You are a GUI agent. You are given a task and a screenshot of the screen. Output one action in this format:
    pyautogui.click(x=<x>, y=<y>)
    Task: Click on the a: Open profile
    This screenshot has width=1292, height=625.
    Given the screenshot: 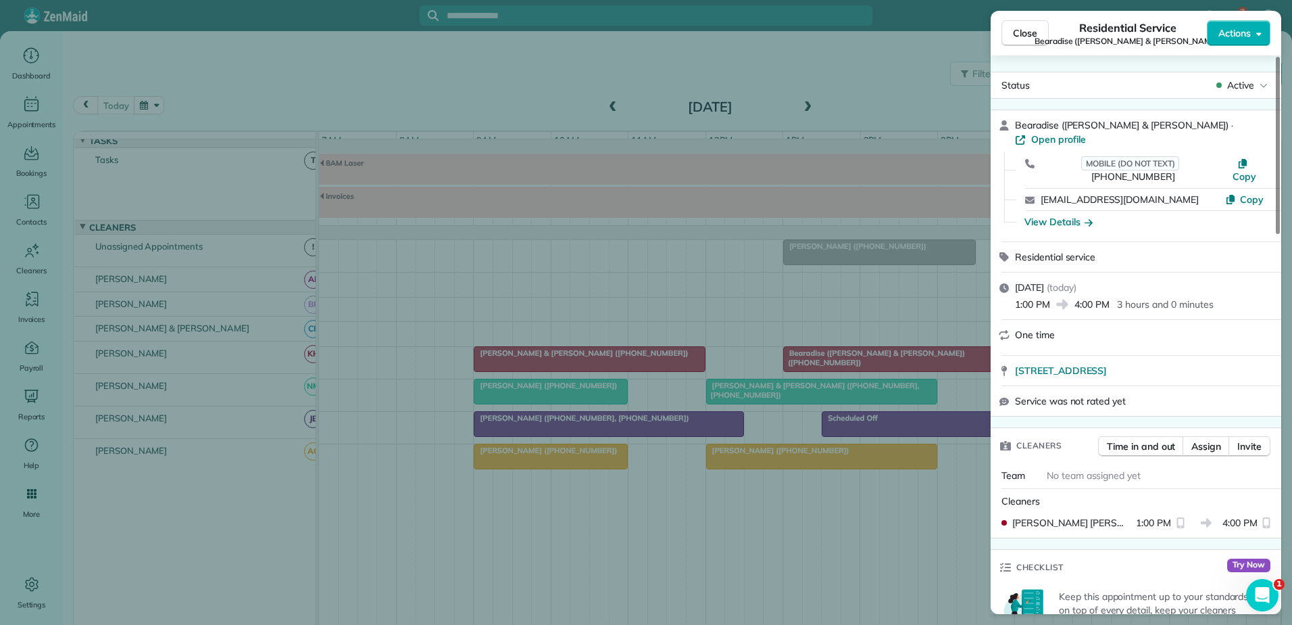 What is the action you would take?
    pyautogui.click(x=1050, y=139)
    